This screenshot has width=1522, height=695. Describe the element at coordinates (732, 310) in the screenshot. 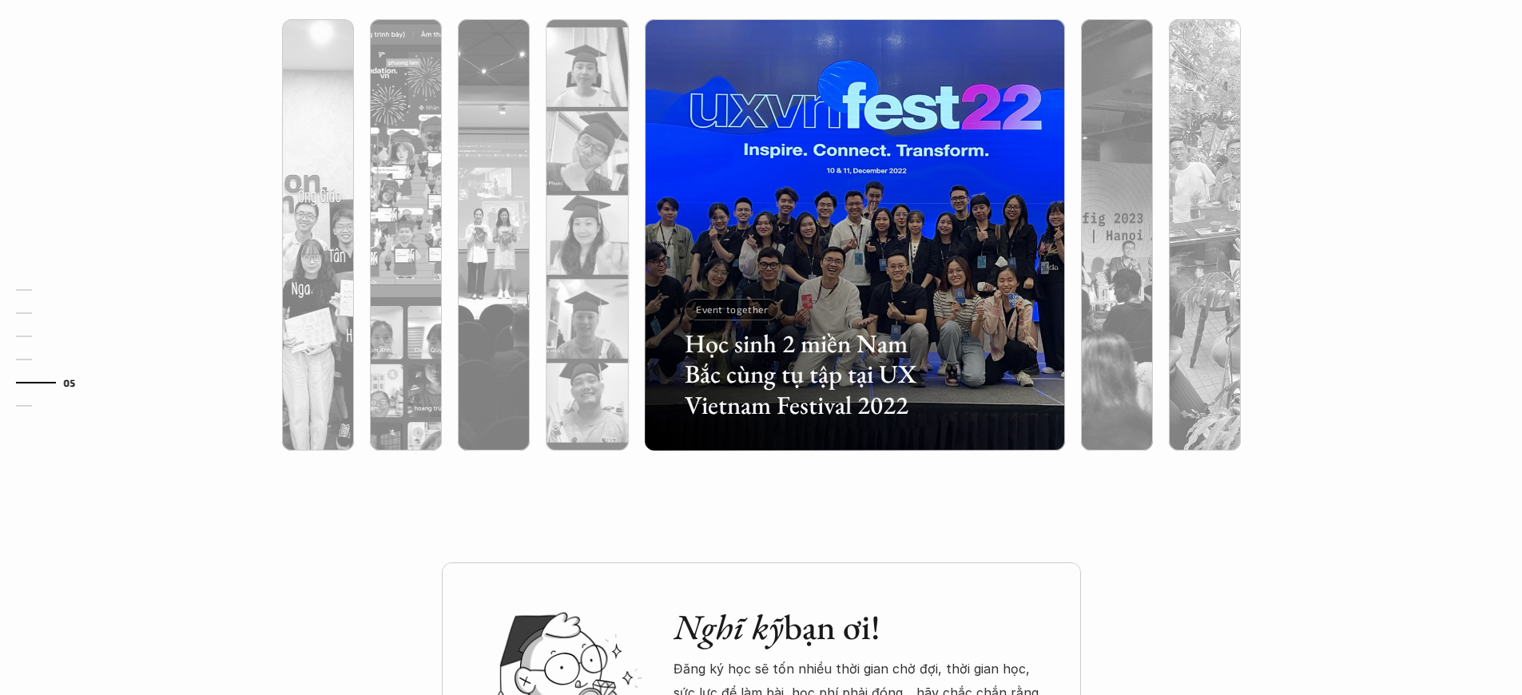

I see `p: Event together` at that location.